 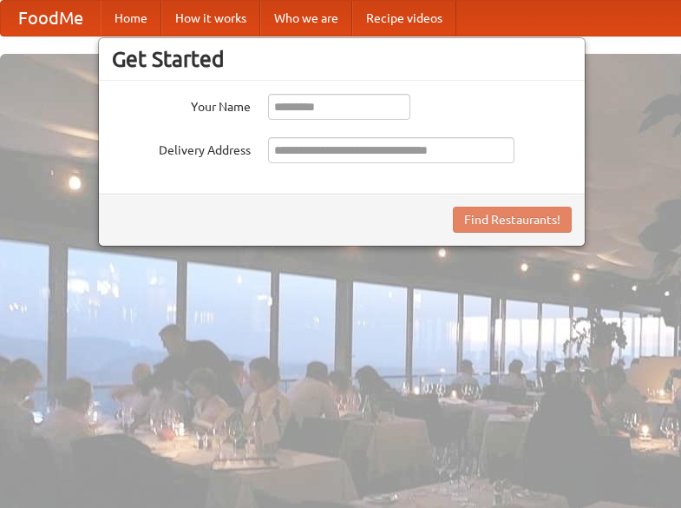 What do you see at coordinates (404, 18) in the screenshot?
I see `a: Recipe videos` at bounding box center [404, 18].